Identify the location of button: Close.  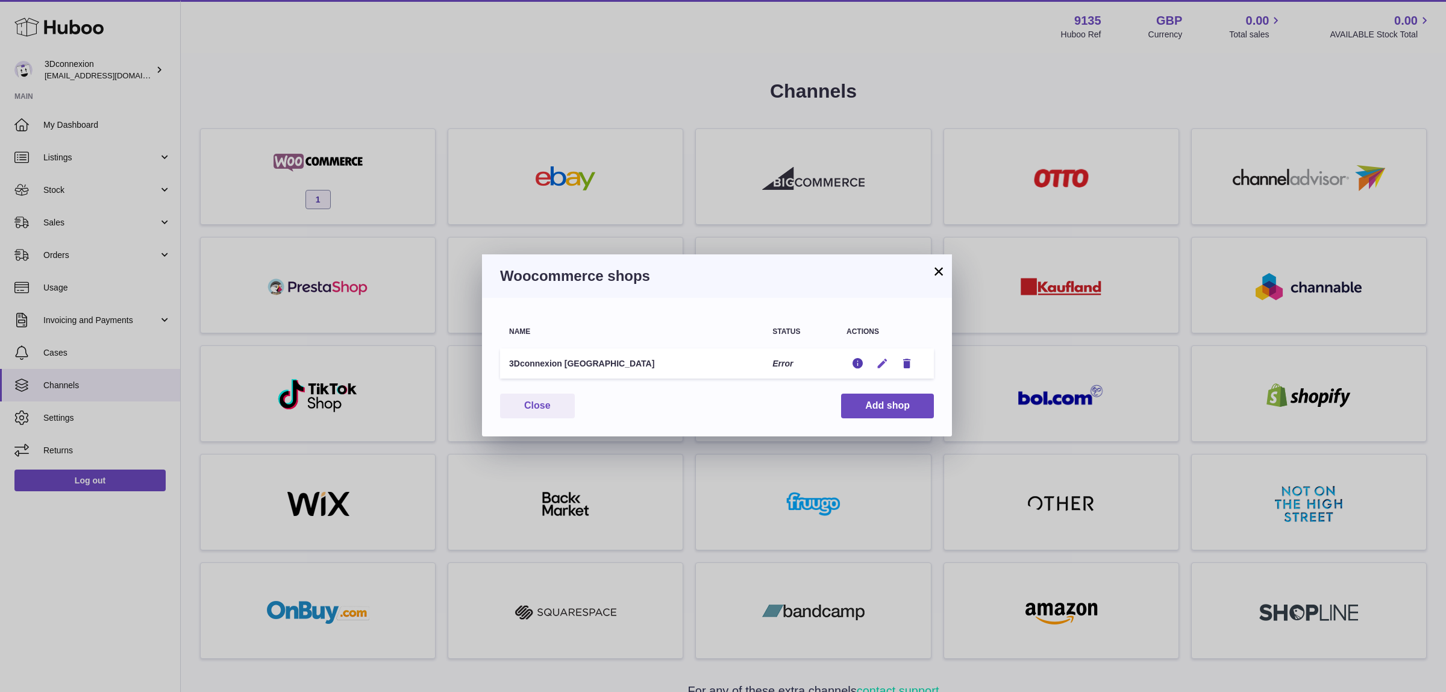
(537, 405).